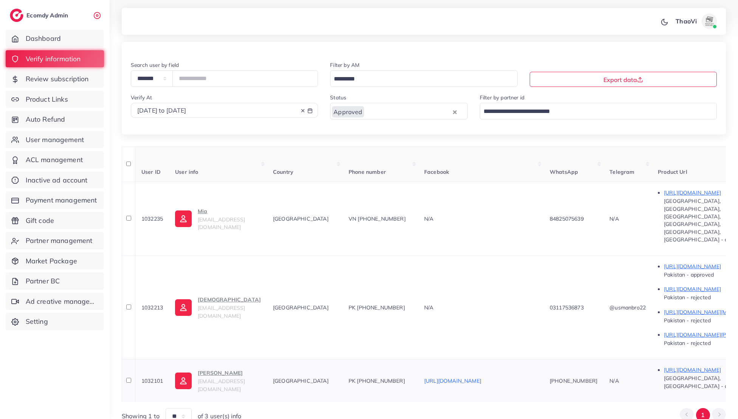 The width and height of the screenshot is (738, 419). I want to click on span: Product Url, so click(672, 172).